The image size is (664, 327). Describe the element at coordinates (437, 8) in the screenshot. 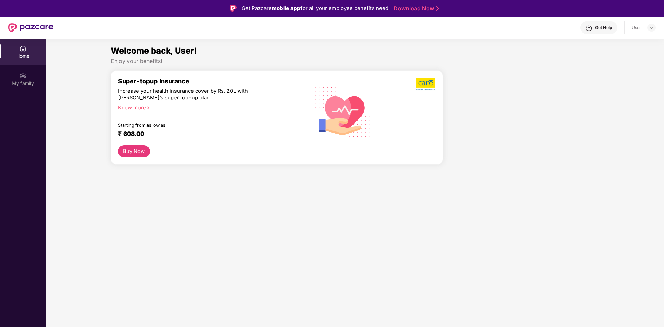

I see `img: Stroke` at that location.